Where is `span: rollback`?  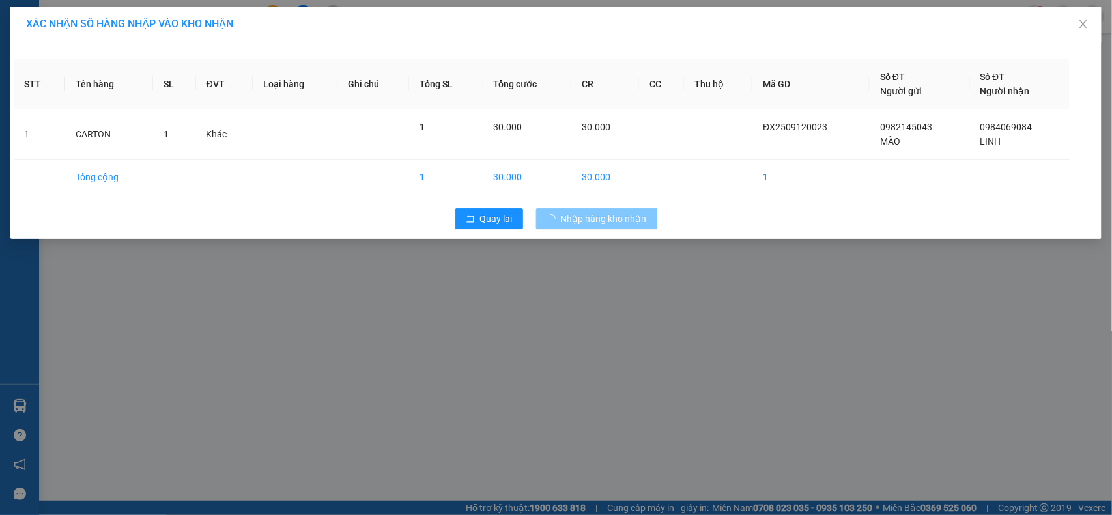 span: rollback is located at coordinates (470, 220).